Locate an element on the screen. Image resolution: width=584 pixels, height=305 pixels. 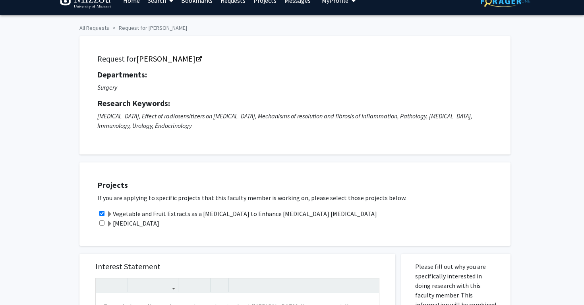
button: Remove format is located at coordinates (219, 285).